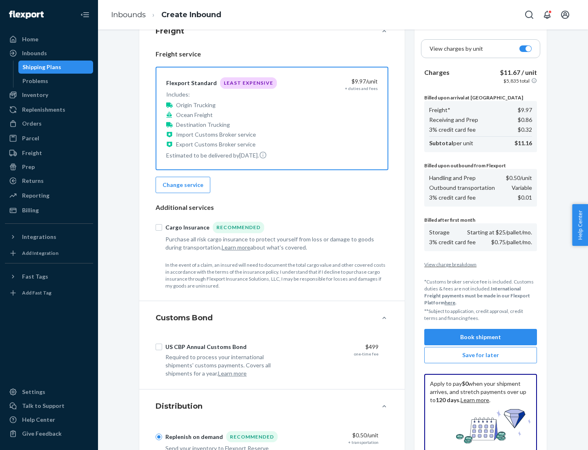 The image size is (588, 450). Describe the element at coordinates (170, 31) in the screenshot. I see `h4: Freight` at that location.